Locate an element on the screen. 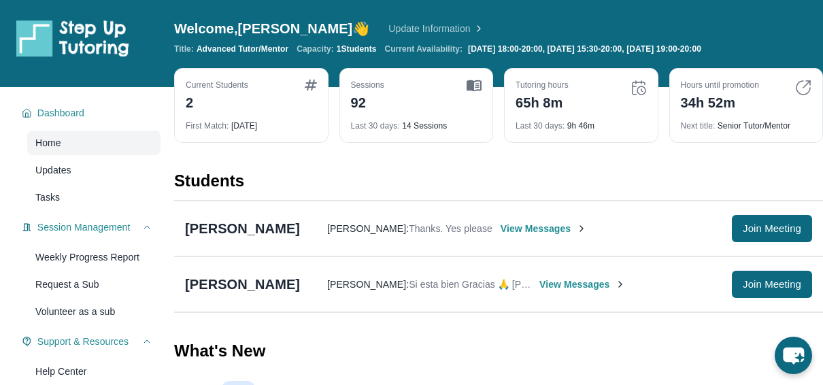  div: Tutoring hours is located at coordinates (542, 85).